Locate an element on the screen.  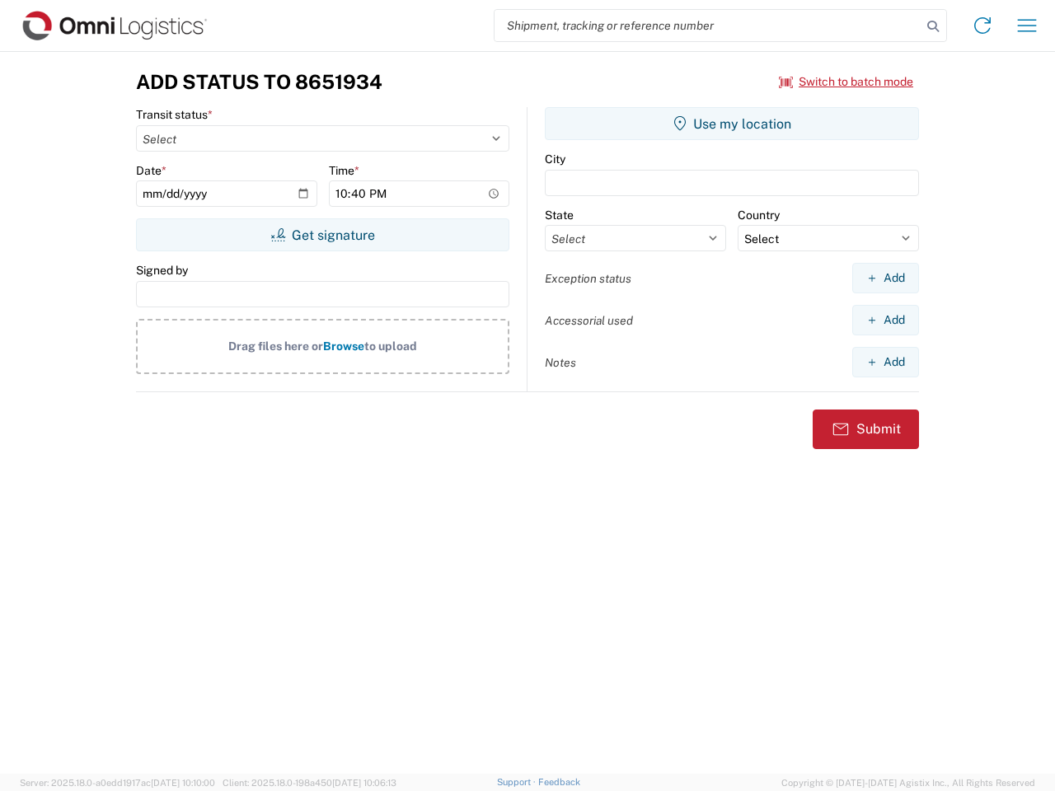
span: to upload is located at coordinates (391, 346).